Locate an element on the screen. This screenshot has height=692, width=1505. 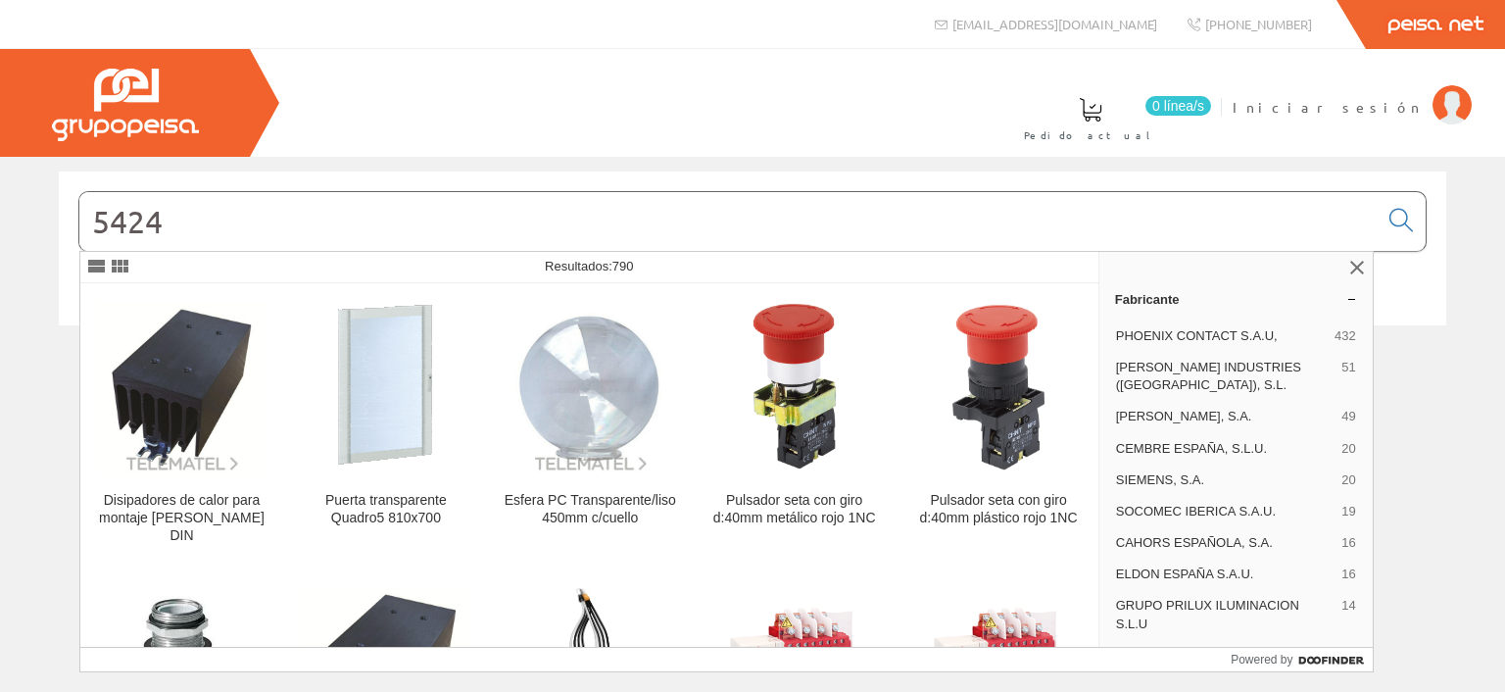
span: GRUPO PRILUX ILUMINACION S.L.U is located at coordinates (1225, 614).